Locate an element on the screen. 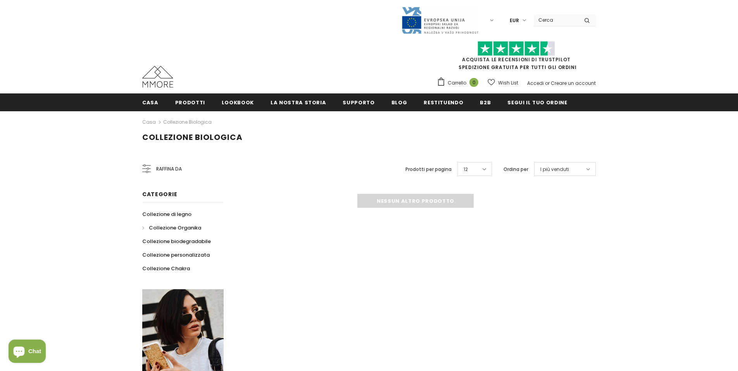 This screenshot has width=738, height=371. span: or is located at coordinates (547, 83).